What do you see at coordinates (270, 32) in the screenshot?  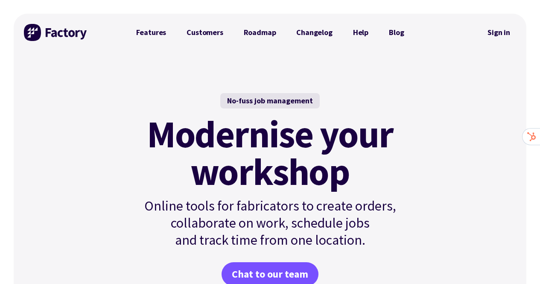 I see `nav: Primary Navigation` at bounding box center [270, 32].